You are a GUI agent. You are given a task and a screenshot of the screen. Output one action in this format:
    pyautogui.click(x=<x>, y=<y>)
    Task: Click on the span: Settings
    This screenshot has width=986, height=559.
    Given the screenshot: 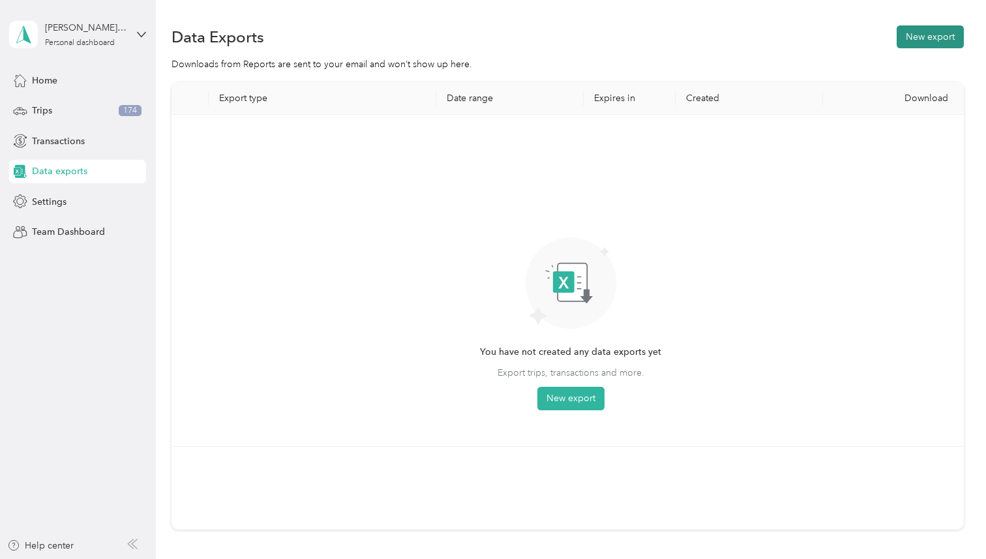 What is the action you would take?
    pyautogui.click(x=49, y=202)
    